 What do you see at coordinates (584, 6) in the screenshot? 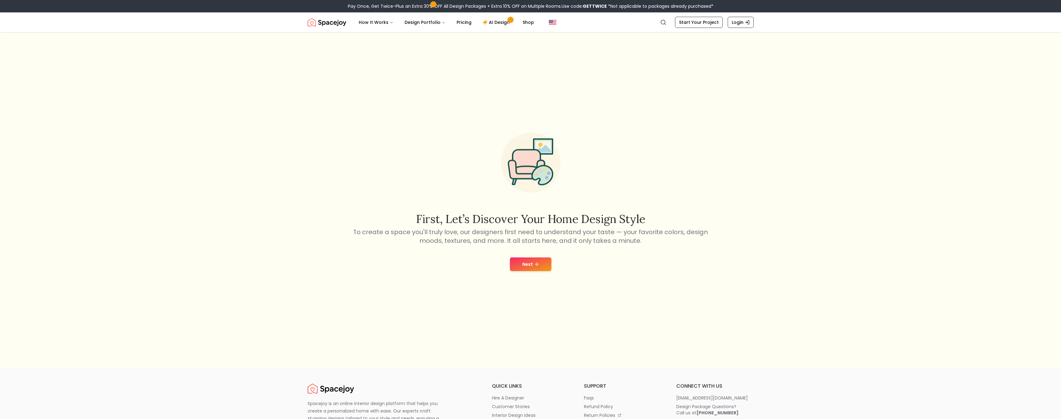
I see `span: Use code:` at bounding box center [584, 6].